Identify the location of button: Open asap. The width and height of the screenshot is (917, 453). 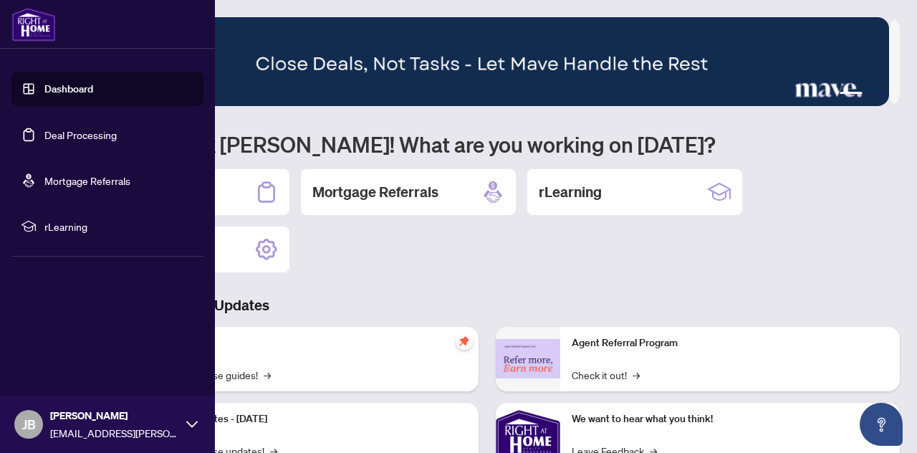
(881, 424).